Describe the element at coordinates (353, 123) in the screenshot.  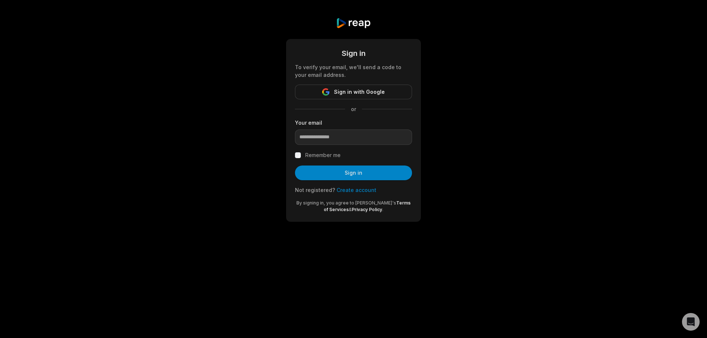
I see `label: Your email` at that location.